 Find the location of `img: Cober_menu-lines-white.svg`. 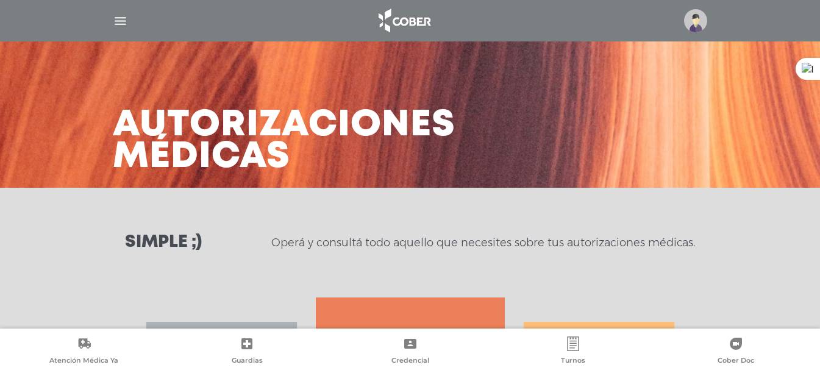

img: Cober_menu-lines-white.svg is located at coordinates (120, 21).